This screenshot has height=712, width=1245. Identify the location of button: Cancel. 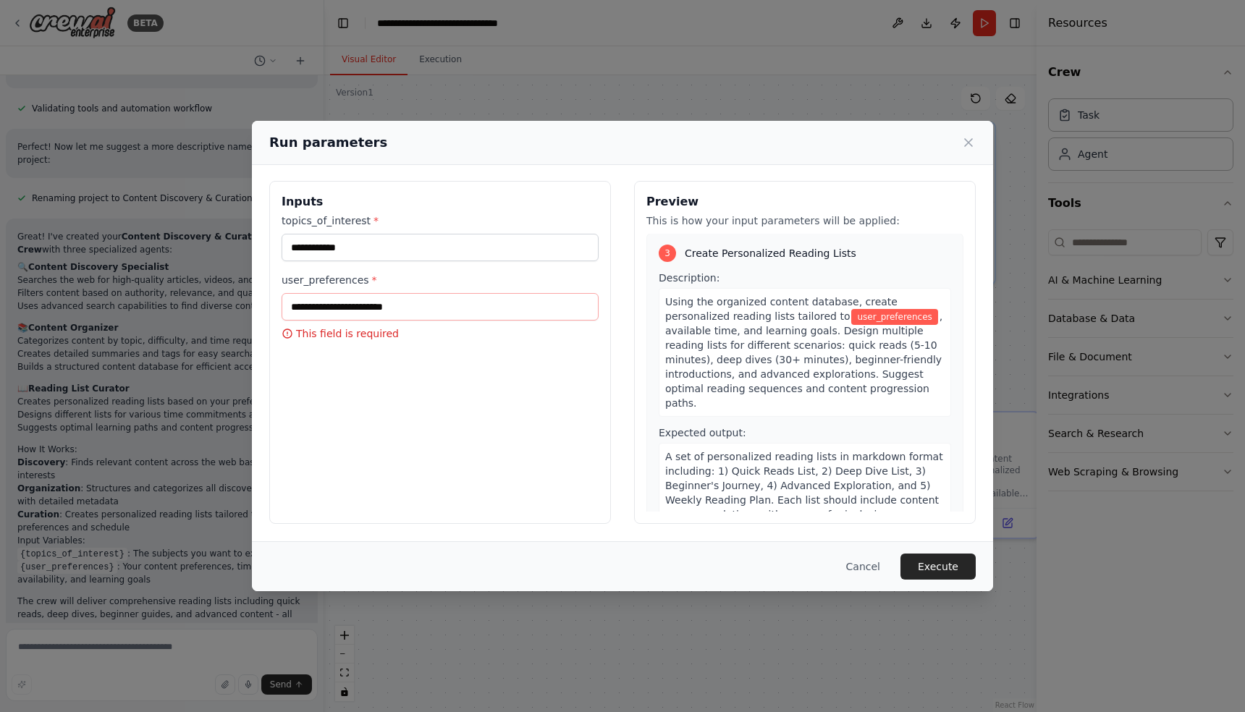
(862, 567).